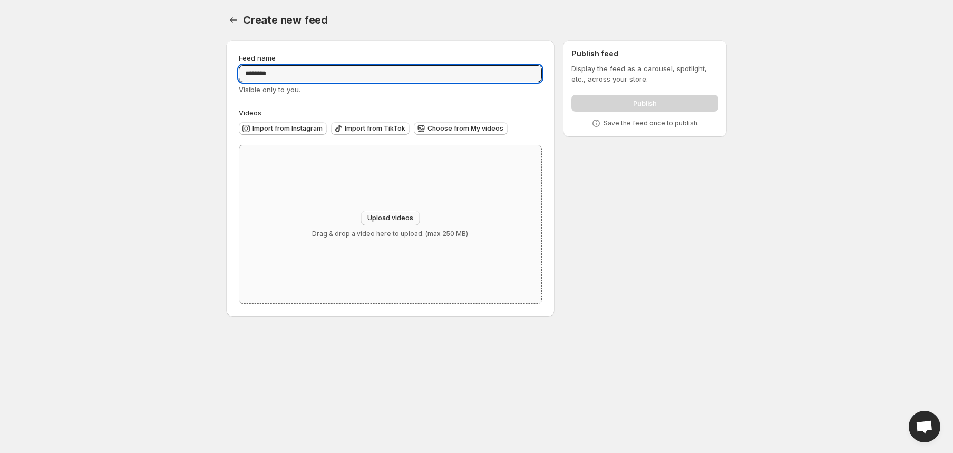  What do you see at coordinates (924, 427) in the screenshot?
I see `a: Open chat` at bounding box center [924, 427].